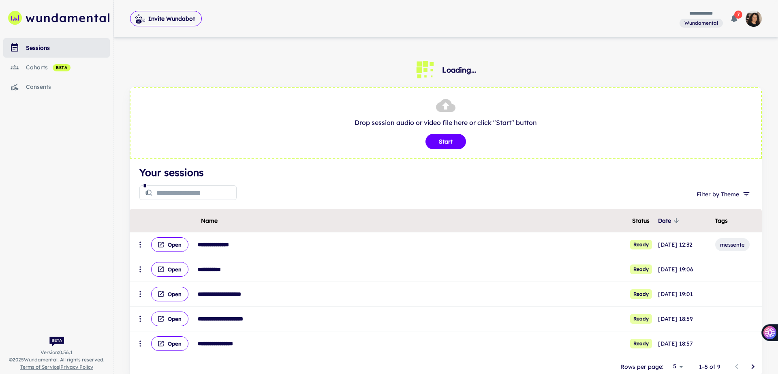 This screenshot has height=374, width=778. What do you see at coordinates (446, 282) in the screenshot?
I see `div: scrollable content` at bounding box center [446, 282].